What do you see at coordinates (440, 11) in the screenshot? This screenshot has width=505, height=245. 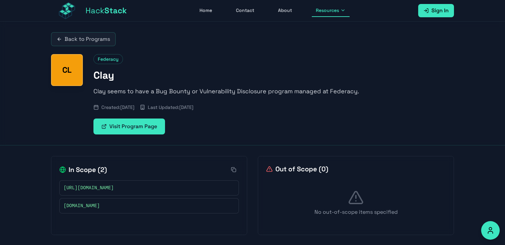 I see `span: Sign In` at bounding box center [440, 11].